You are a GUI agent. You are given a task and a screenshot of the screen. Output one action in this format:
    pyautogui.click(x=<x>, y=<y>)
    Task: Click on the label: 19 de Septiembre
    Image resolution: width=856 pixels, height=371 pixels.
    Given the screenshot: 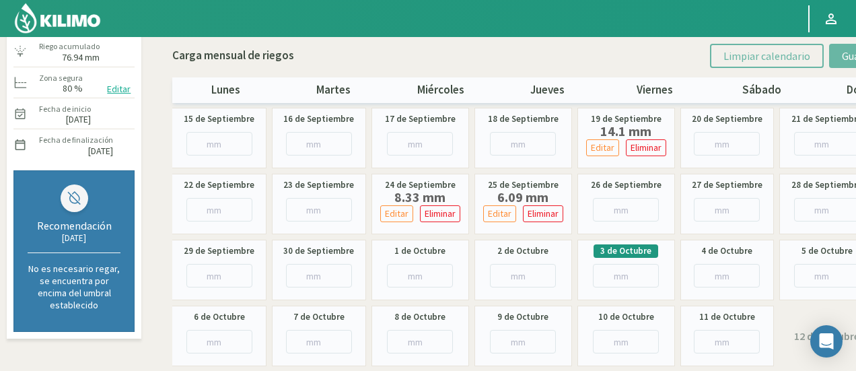 What is the action you would take?
    pyautogui.click(x=626, y=119)
    